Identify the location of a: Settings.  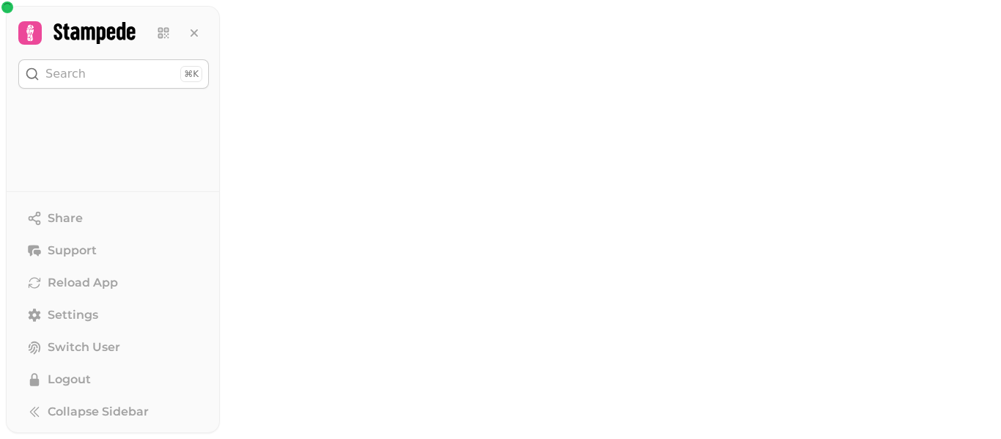
(114, 315).